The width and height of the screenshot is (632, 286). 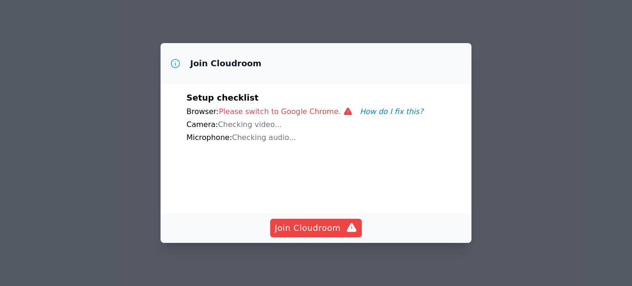 I want to click on span: Setup checklist, so click(x=223, y=97).